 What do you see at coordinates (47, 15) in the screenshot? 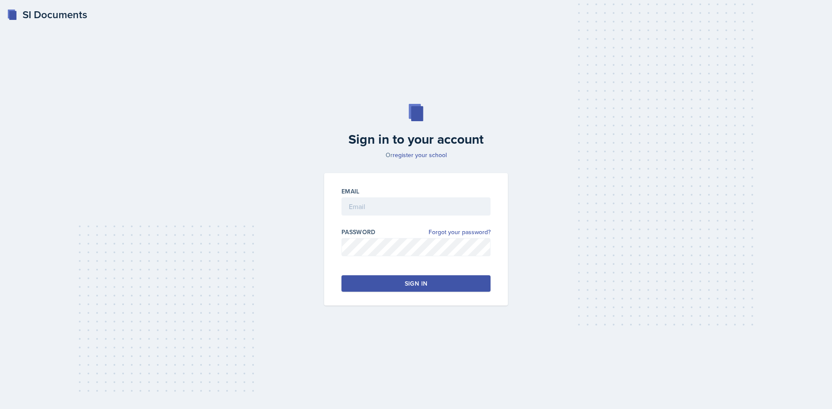
I see `div: SI Documents` at bounding box center [47, 15].